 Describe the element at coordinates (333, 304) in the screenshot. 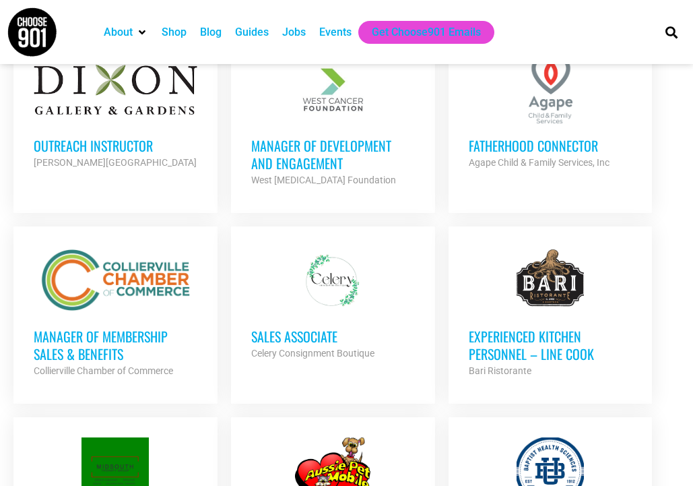

I see `a: Sales Associate Celery Consignment Boutique` at that location.